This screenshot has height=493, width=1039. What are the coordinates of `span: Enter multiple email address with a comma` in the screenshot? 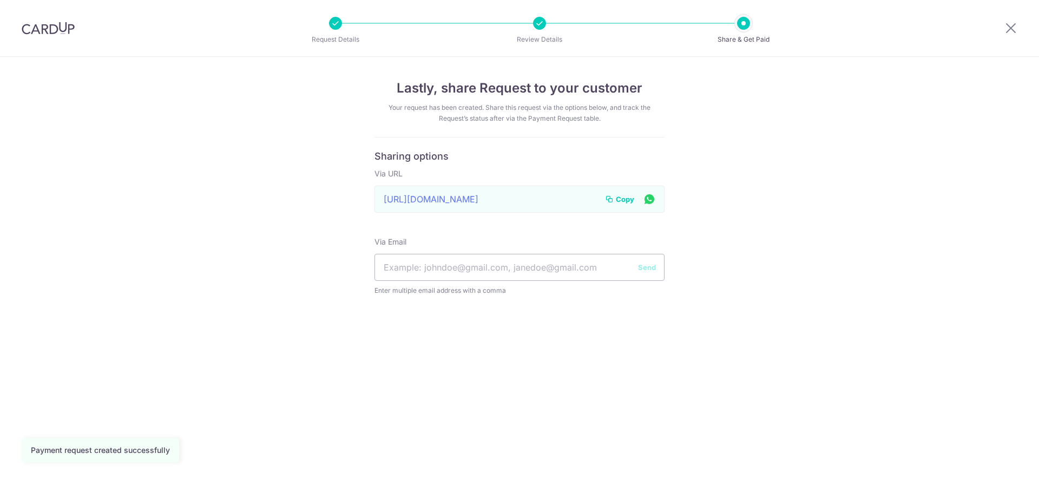 It's located at (520, 291).